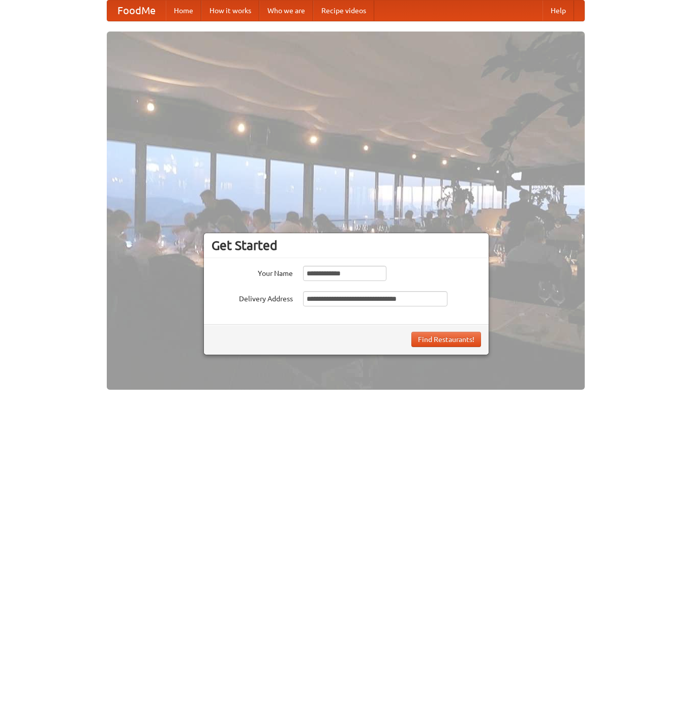  Describe the element at coordinates (286, 11) in the screenshot. I see `a: Who we are` at that location.